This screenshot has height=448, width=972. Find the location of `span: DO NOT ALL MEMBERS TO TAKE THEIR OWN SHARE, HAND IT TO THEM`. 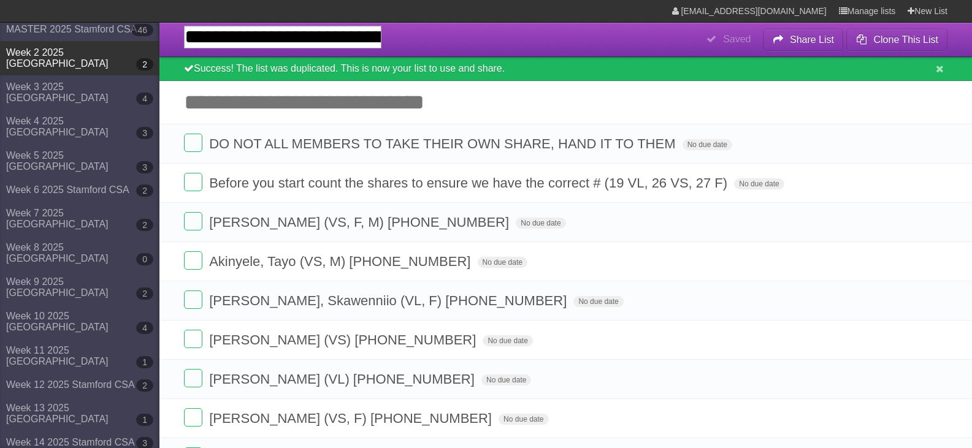

span: DO NOT ALL MEMBERS TO TAKE THEIR OWN SHARE, HAND IT TO THEM is located at coordinates (443, 143).